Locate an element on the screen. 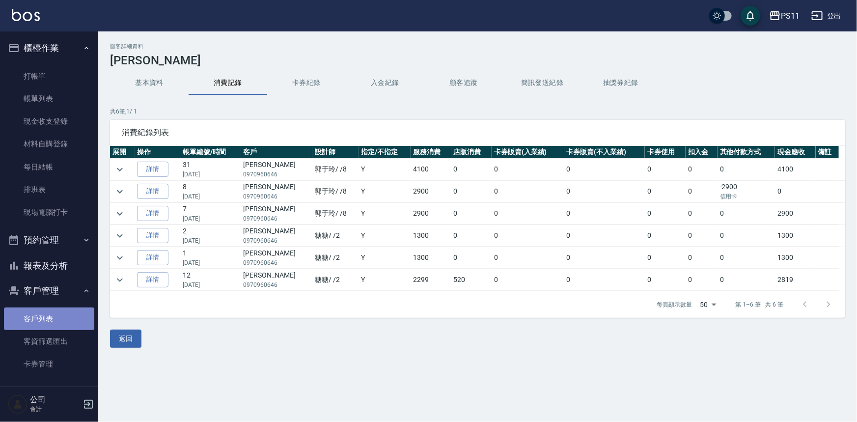 The image size is (857, 422). td: 520 is located at coordinates (472, 280).